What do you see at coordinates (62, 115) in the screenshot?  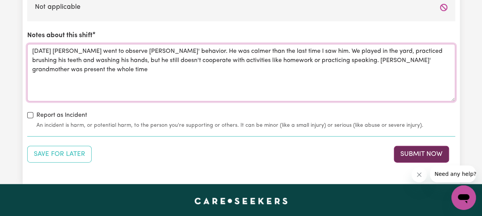 I see `label: Report as Incident` at bounding box center [62, 115].